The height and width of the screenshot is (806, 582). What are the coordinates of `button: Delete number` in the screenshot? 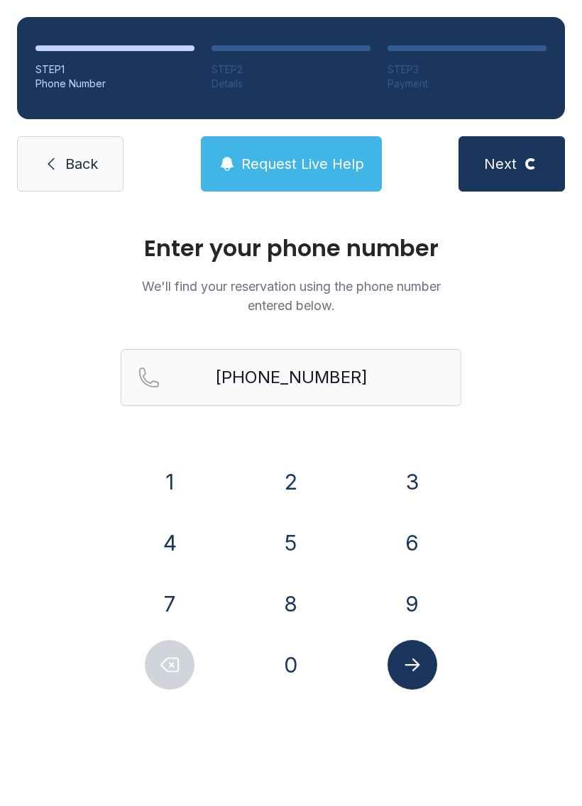 It's located at (170, 665).